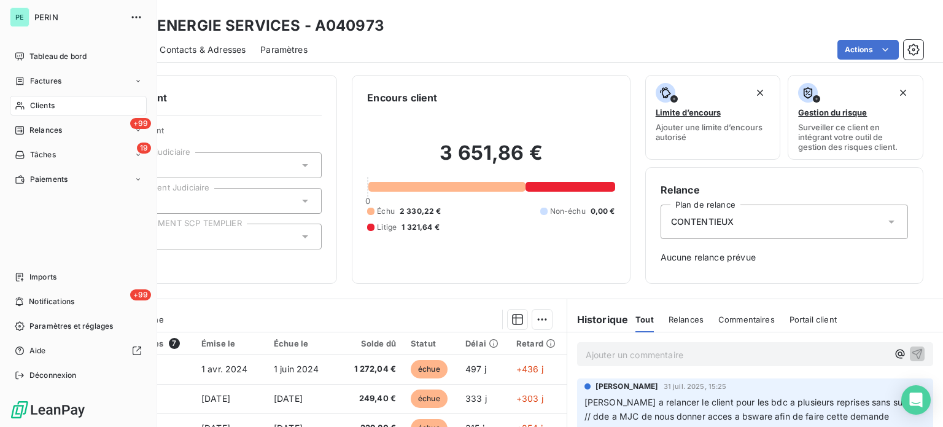  Describe the element at coordinates (373, 343) in the screenshot. I see `div: Solde dû` at that location.